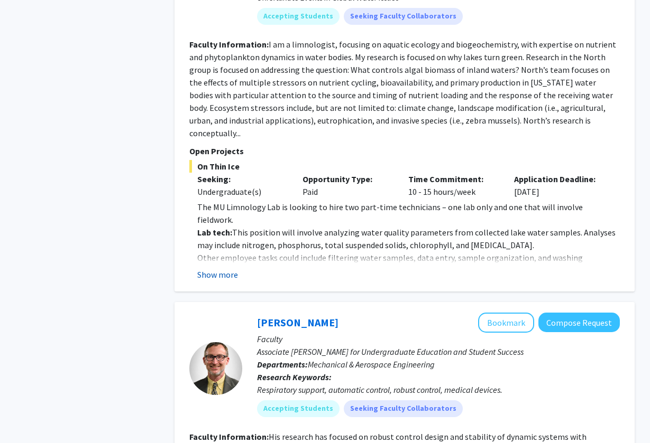 This screenshot has height=443, width=650. What do you see at coordinates (453, 186) in the screenshot?
I see `div: 10 - 15 hours/week` at bounding box center [453, 186].